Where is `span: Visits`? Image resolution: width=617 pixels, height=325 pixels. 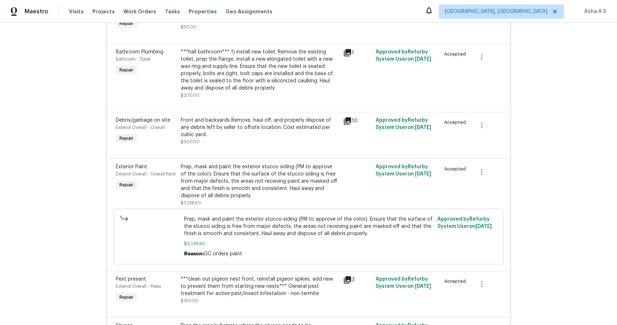
span: Visits is located at coordinates (76, 12).